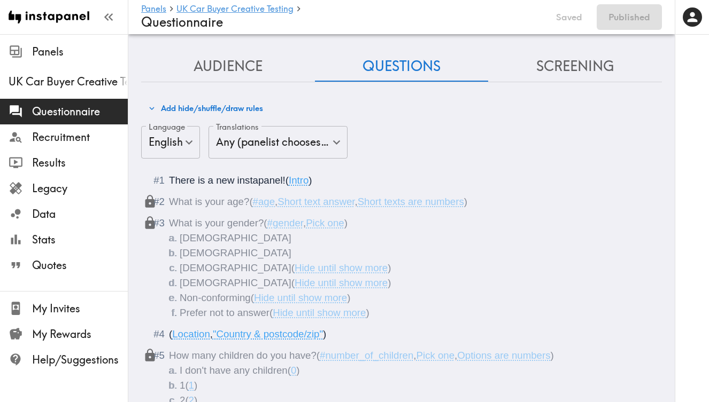 This screenshot has height=402, width=709. I want to click on div: UK Car Buyer Creative Testing, so click(68, 82).